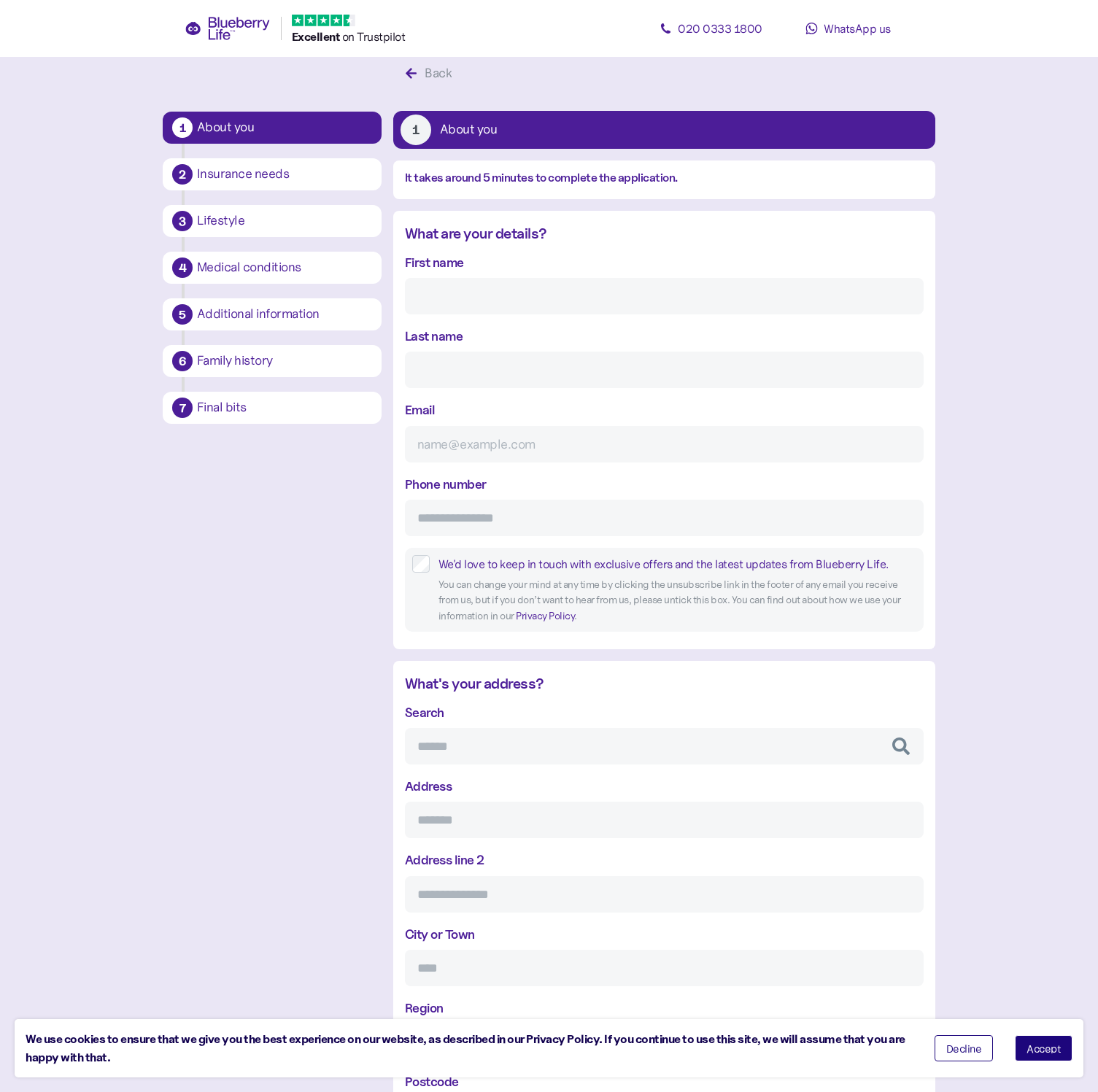 The height and width of the screenshot is (1092, 1098). What do you see at coordinates (182, 174) in the screenshot?
I see `div: 2` at bounding box center [182, 174].